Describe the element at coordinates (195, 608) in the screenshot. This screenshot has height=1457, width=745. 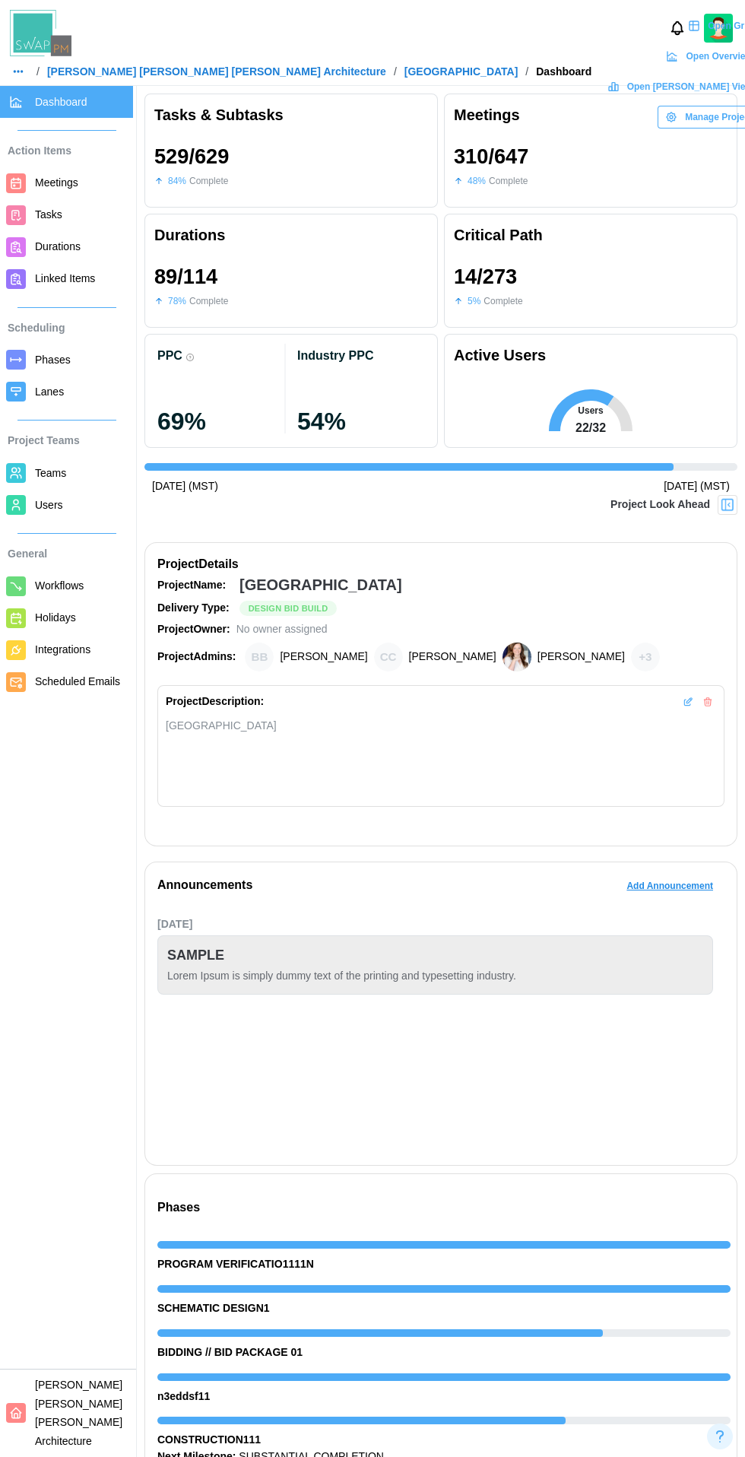
I see `div: Delivery Type:` at that location.